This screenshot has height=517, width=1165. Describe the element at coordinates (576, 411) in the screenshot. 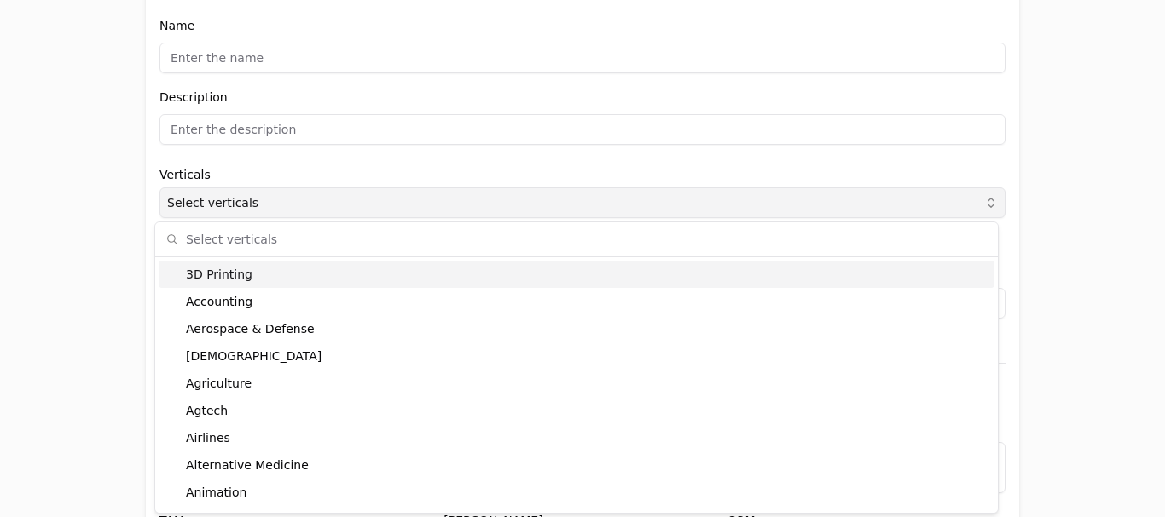

I see `div: Agtech` at that location.